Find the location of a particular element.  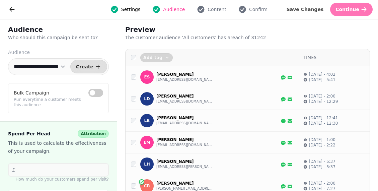

span: ES is located at coordinates (147, 77).